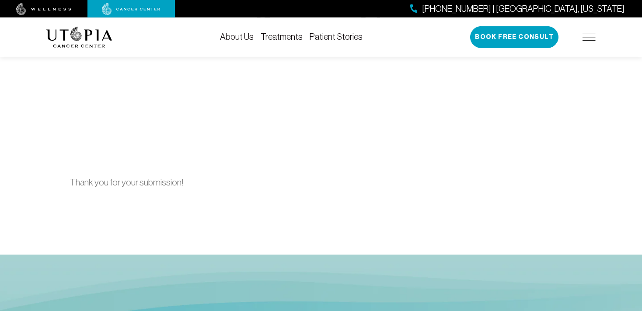  Describe the element at coordinates (131, 9) in the screenshot. I see `img: cancer center` at that location.